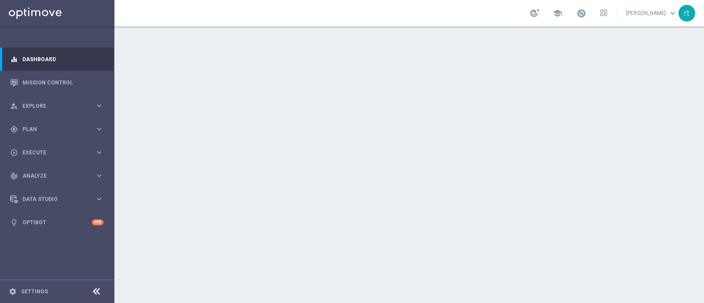 The height and width of the screenshot is (303, 704). I want to click on span: Plan, so click(58, 129).